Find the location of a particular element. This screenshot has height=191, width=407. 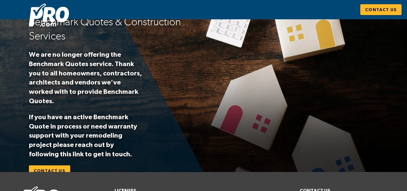

h2: Benchmark Quotes & Construction Services is located at coordinates (114, 29).